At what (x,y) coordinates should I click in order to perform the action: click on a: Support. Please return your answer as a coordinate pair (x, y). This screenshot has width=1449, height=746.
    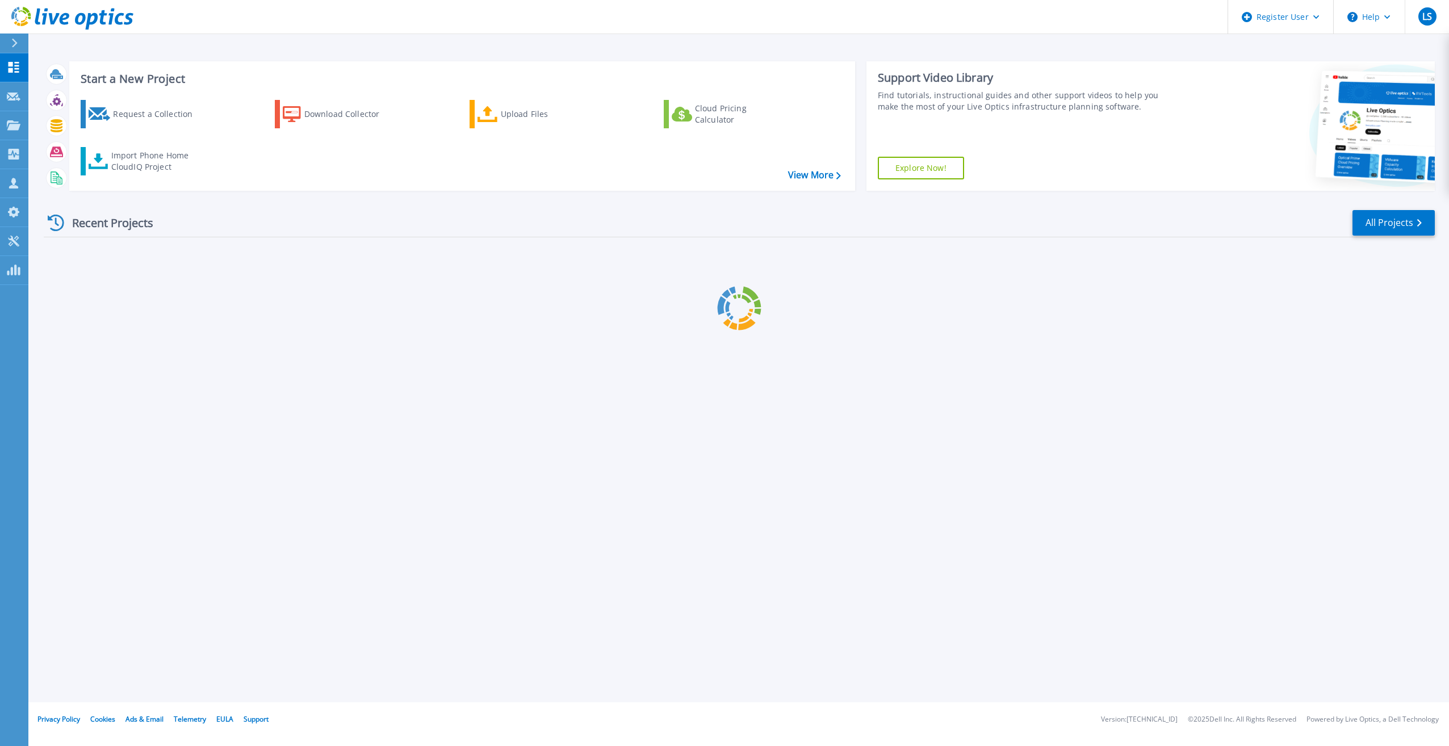
    Looking at the image, I should click on (256, 719).